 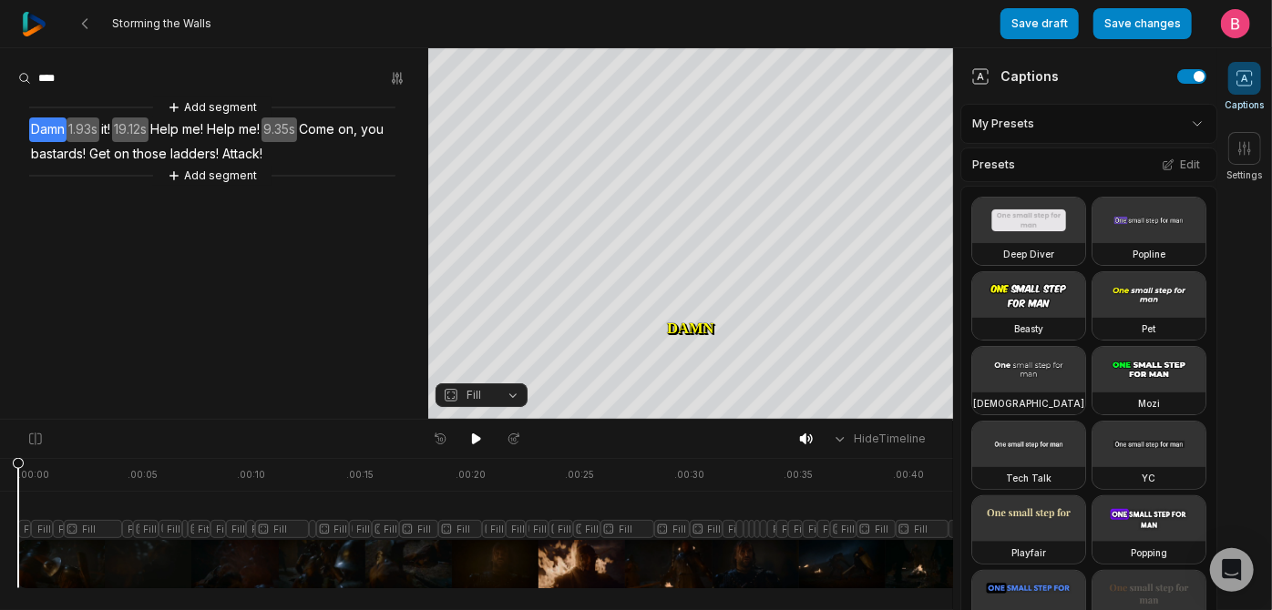 I want to click on span: on, so click(x=121, y=154).